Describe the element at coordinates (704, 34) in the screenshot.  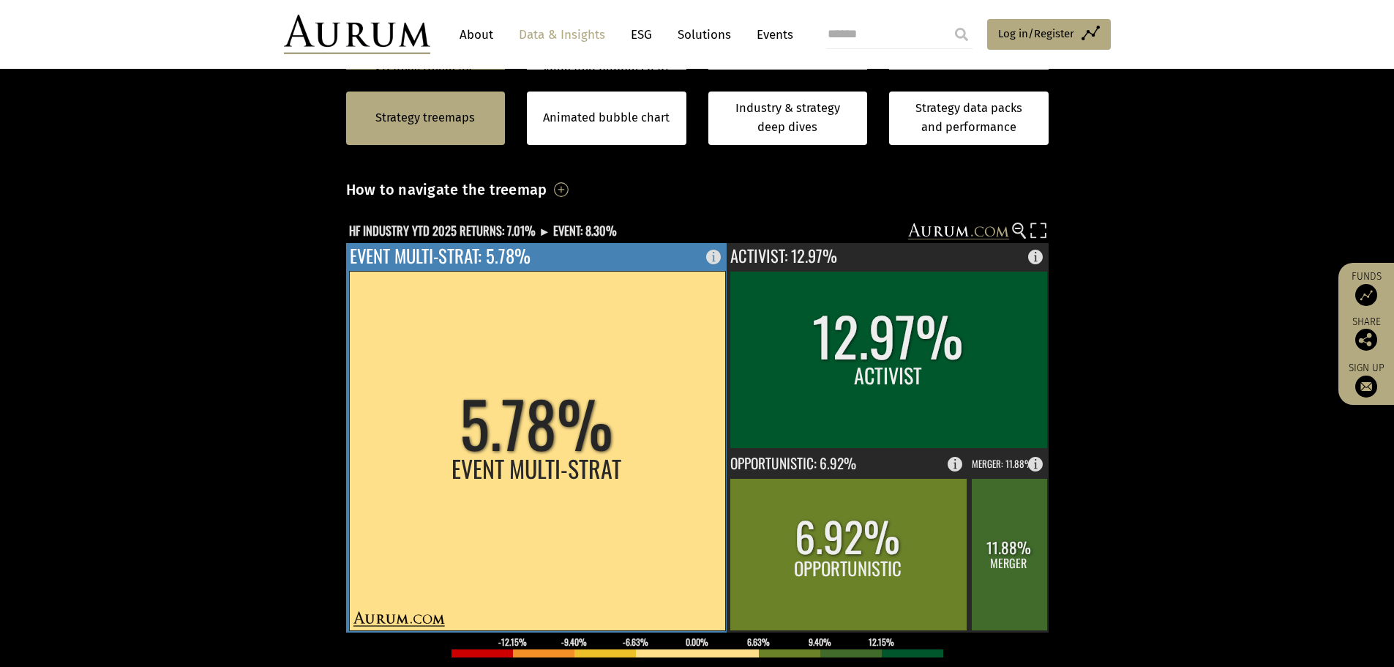
I see `a: Solutions` at that location.